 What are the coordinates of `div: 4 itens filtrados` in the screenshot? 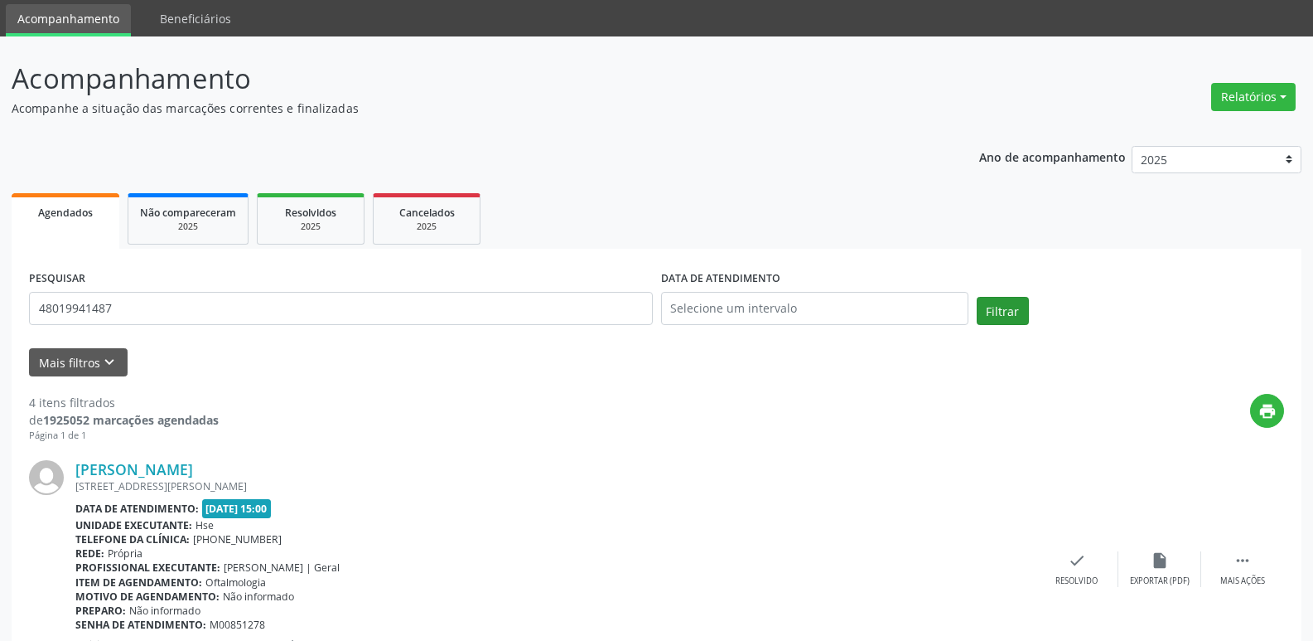 It's located at (123, 402).